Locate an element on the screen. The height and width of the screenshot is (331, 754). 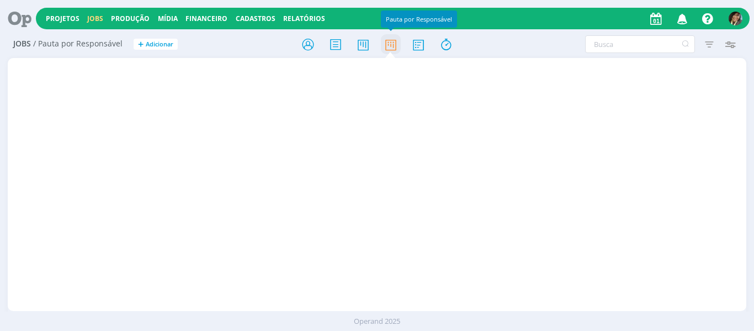
img: S is located at coordinates (735, 18).